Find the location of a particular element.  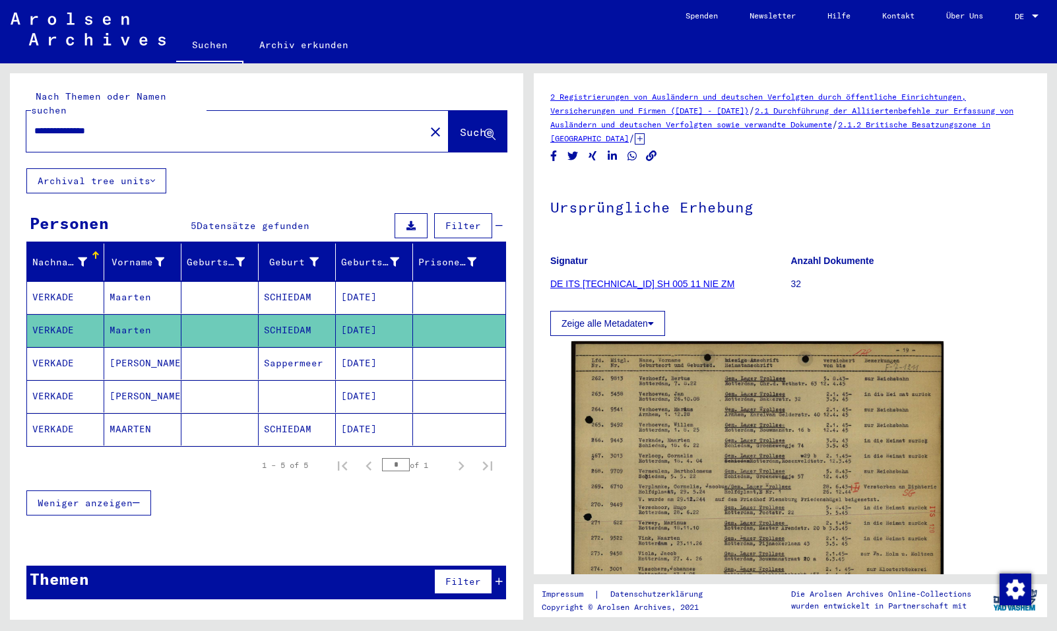

button: Previous page is located at coordinates (369, 465).